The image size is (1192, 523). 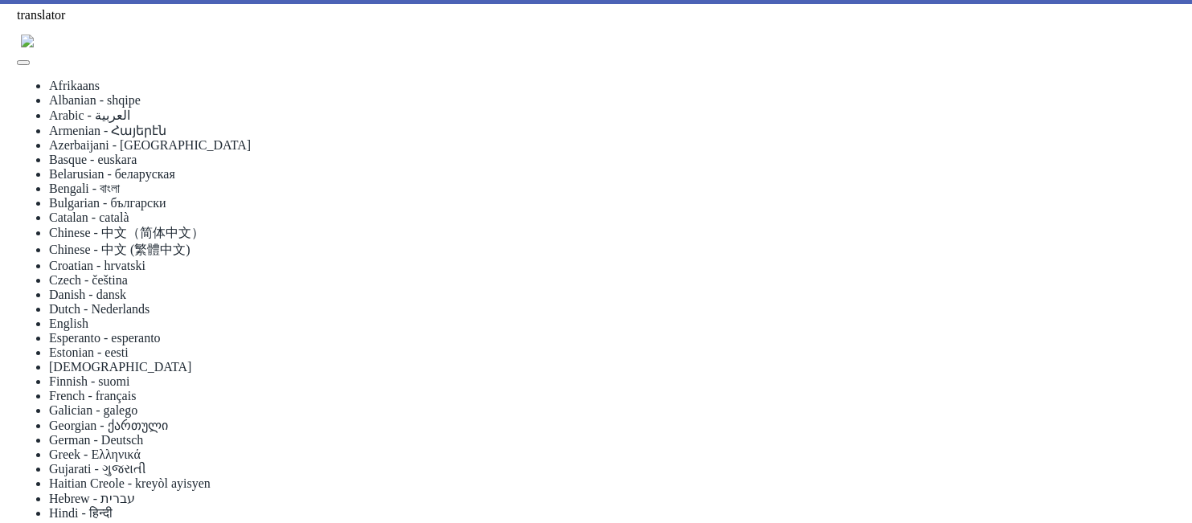 What do you see at coordinates (68, 323) in the screenshot?
I see `a: English` at bounding box center [68, 323].